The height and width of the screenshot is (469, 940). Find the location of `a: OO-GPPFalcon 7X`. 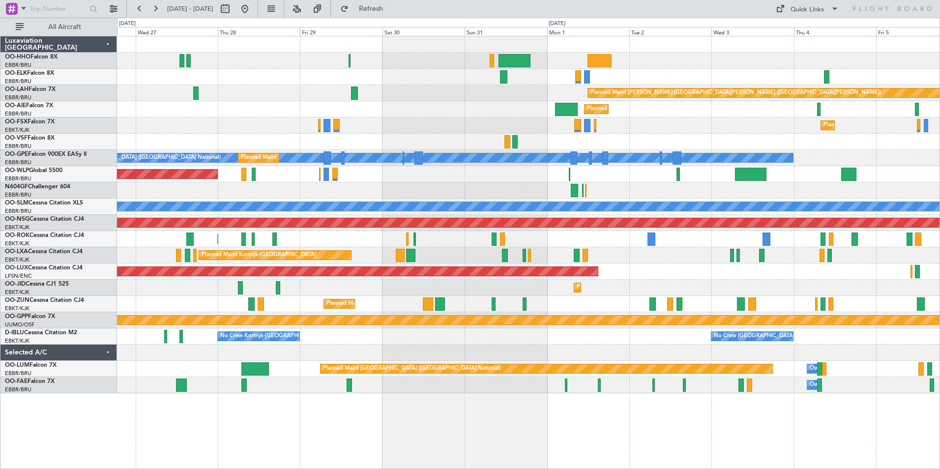

a: OO-GPPFalcon 7X is located at coordinates (30, 317).